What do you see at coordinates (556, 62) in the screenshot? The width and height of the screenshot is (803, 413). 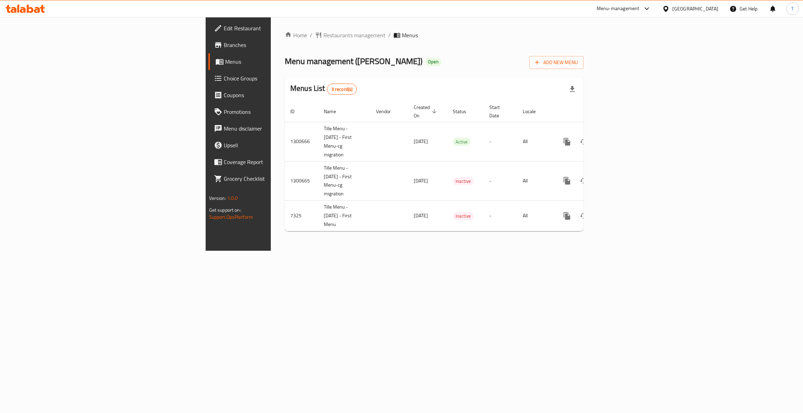 I see `button: Add New Menu` at bounding box center [556, 62].